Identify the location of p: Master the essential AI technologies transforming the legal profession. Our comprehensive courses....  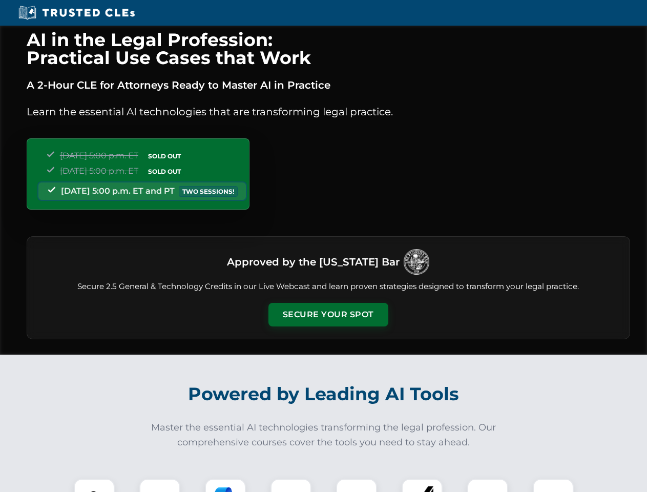
(324, 435).